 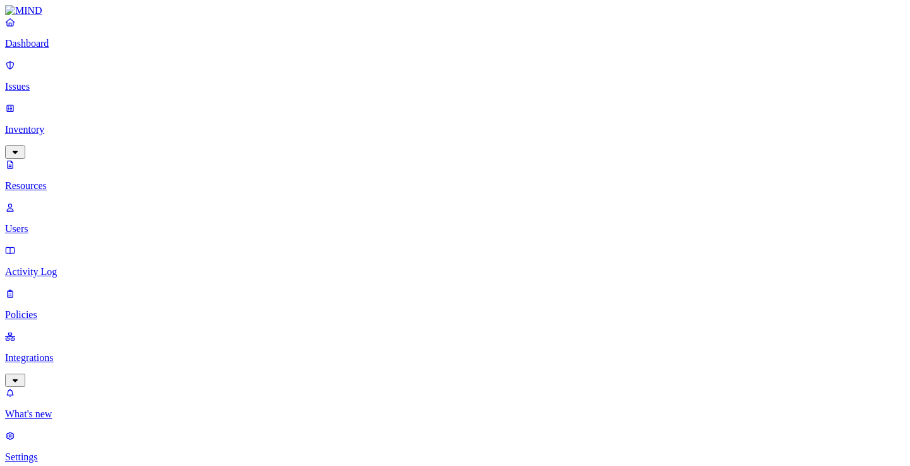 What do you see at coordinates (455, 261) in the screenshot?
I see `a: Activity Log` at bounding box center [455, 261].